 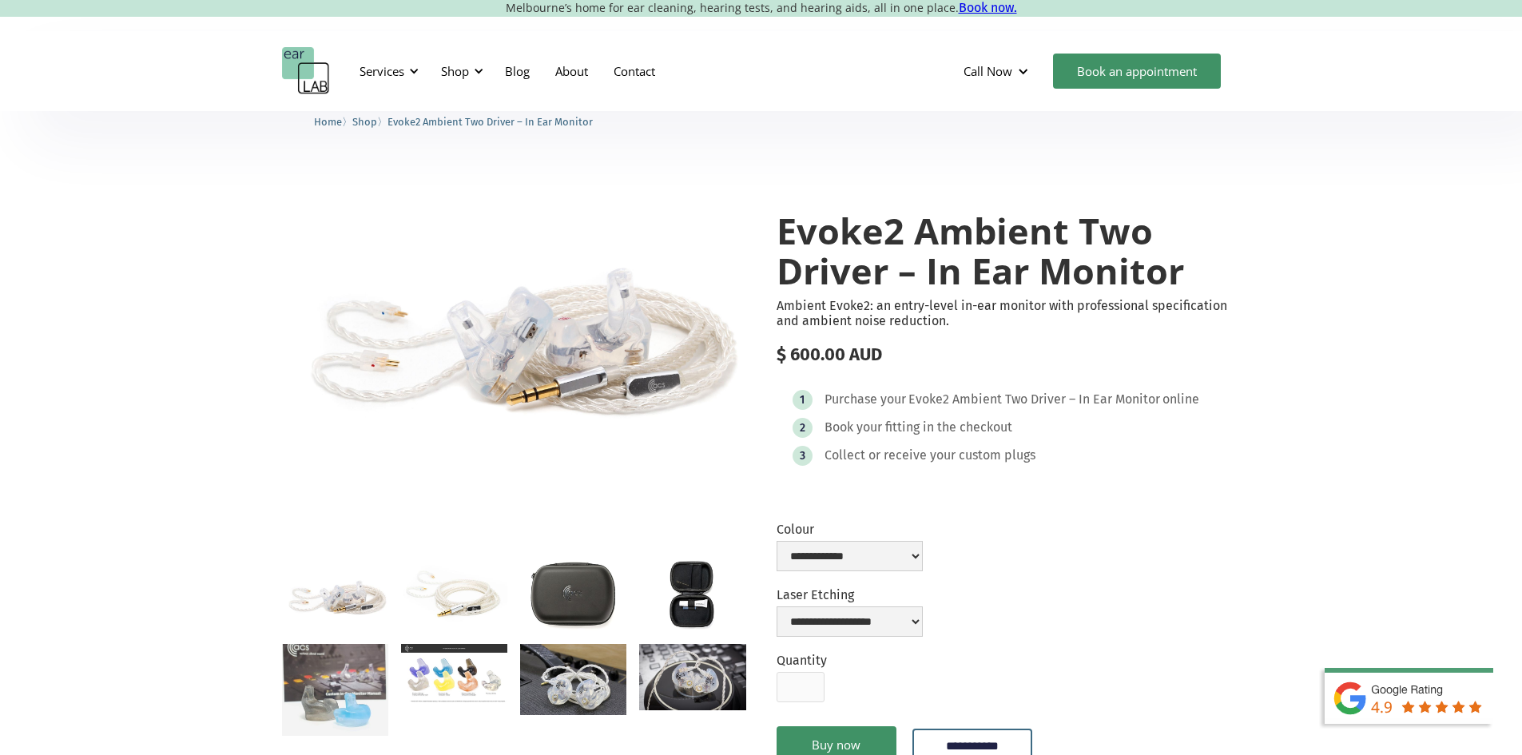 What do you see at coordinates (1137, 71) in the screenshot?
I see `a: Book an appointment` at bounding box center [1137, 71].